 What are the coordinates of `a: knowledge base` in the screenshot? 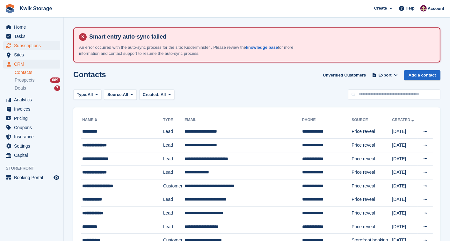 It's located at (262, 47).